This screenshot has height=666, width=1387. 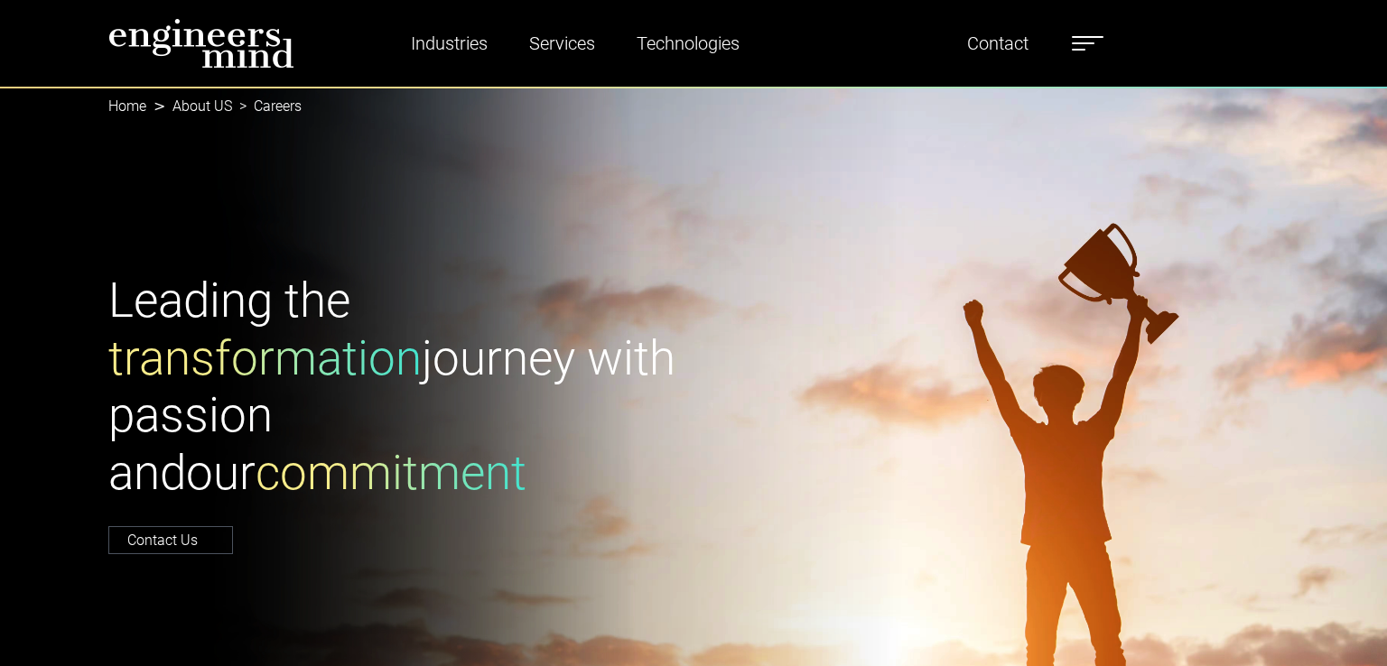 What do you see at coordinates (562, 43) in the screenshot?
I see `a: Services` at bounding box center [562, 43].